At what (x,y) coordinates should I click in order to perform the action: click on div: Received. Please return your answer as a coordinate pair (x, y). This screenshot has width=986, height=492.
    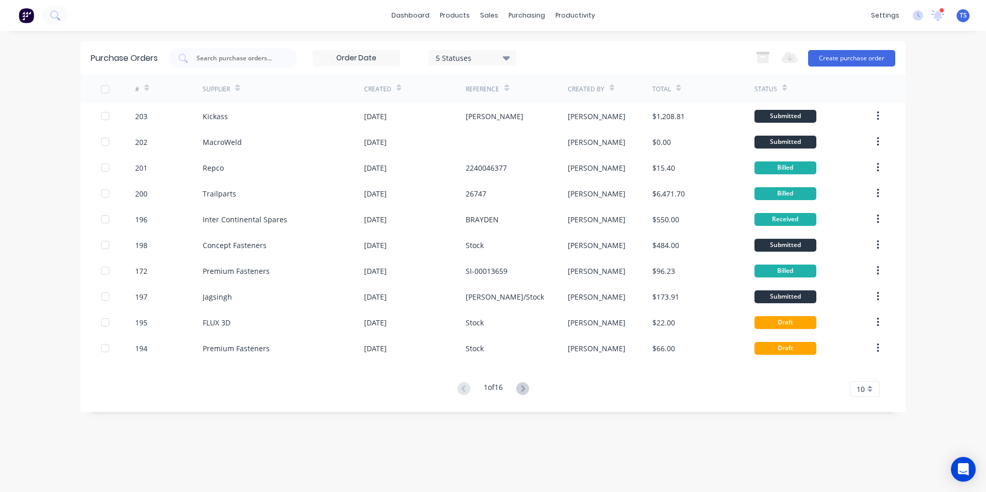
    Looking at the image, I should click on (785, 219).